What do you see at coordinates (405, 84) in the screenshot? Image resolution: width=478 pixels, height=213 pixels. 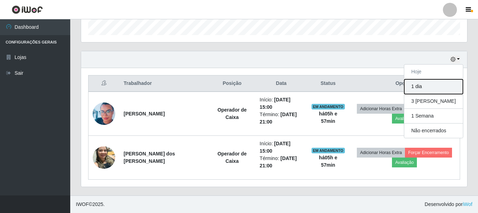 I see `th: Opções` at bounding box center [405, 84].